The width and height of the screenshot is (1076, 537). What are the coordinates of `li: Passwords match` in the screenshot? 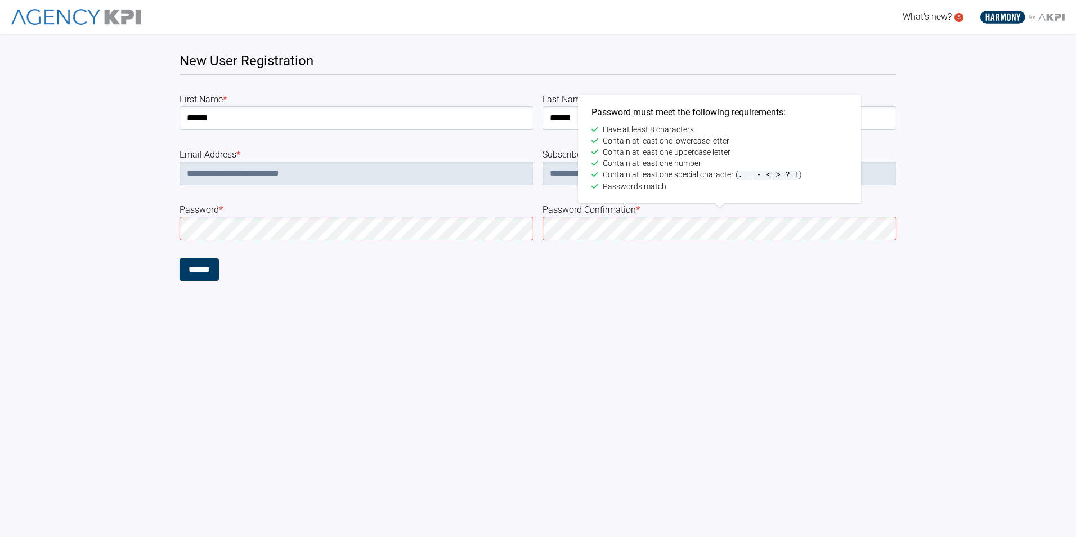 It's located at (719, 186).